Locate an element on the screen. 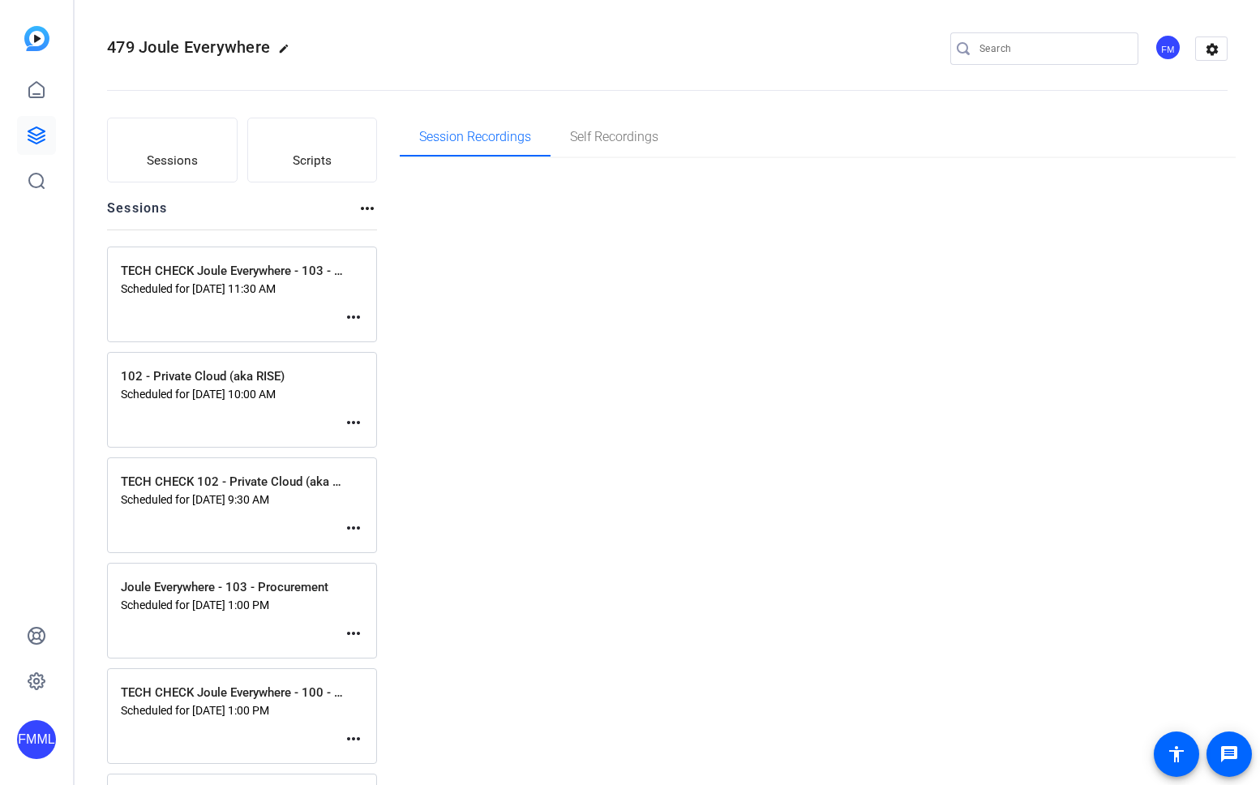 Image resolution: width=1260 pixels, height=785 pixels. p: Joule Everywhere - 103 - Procurement is located at coordinates (232, 587).